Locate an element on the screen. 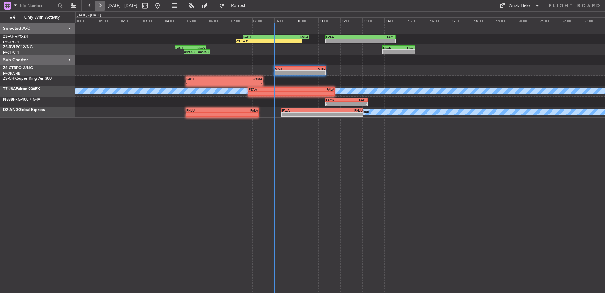  span: Refresh is located at coordinates (239, 6).